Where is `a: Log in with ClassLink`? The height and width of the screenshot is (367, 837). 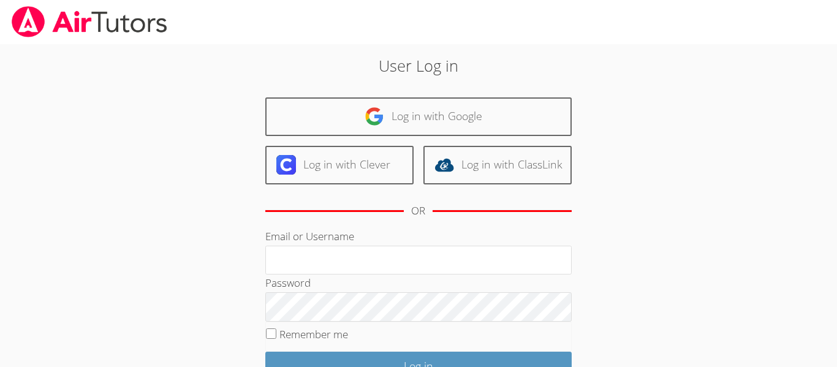 a: Log in with ClassLink is located at coordinates (497, 165).